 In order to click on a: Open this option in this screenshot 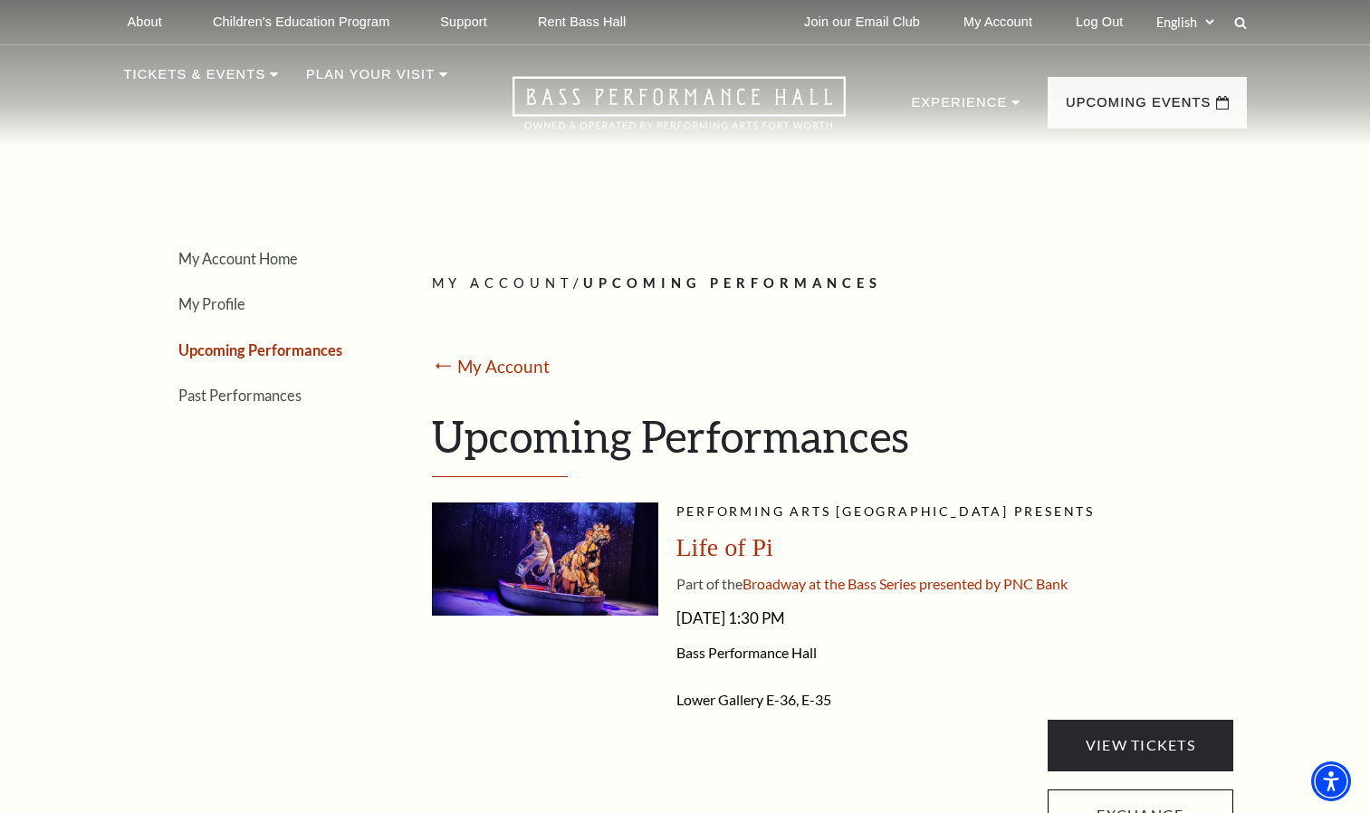, I will do `click(679, 110)`.